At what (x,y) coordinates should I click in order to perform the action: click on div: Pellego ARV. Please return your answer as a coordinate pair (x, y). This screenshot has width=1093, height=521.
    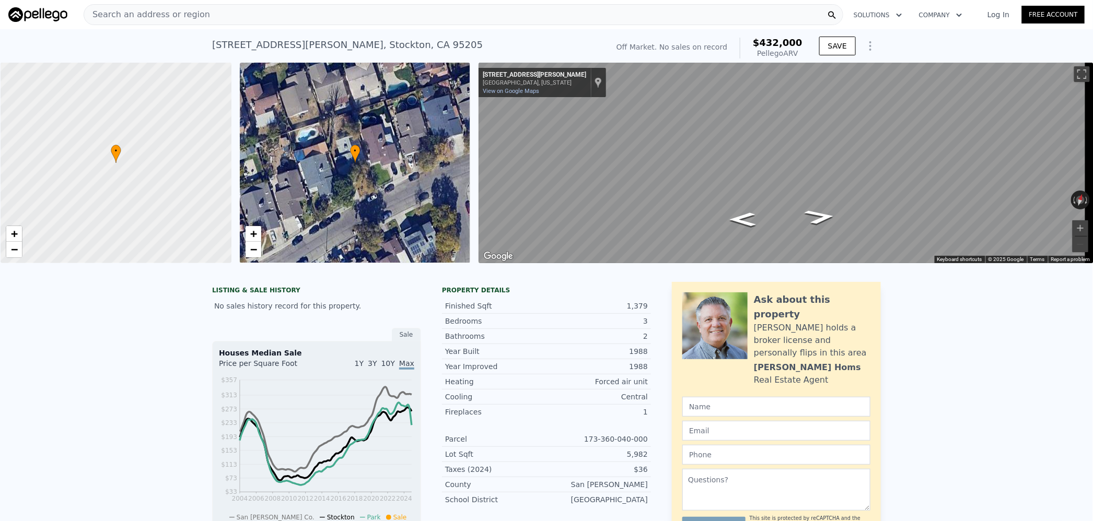
    Looking at the image, I should click on (777, 53).